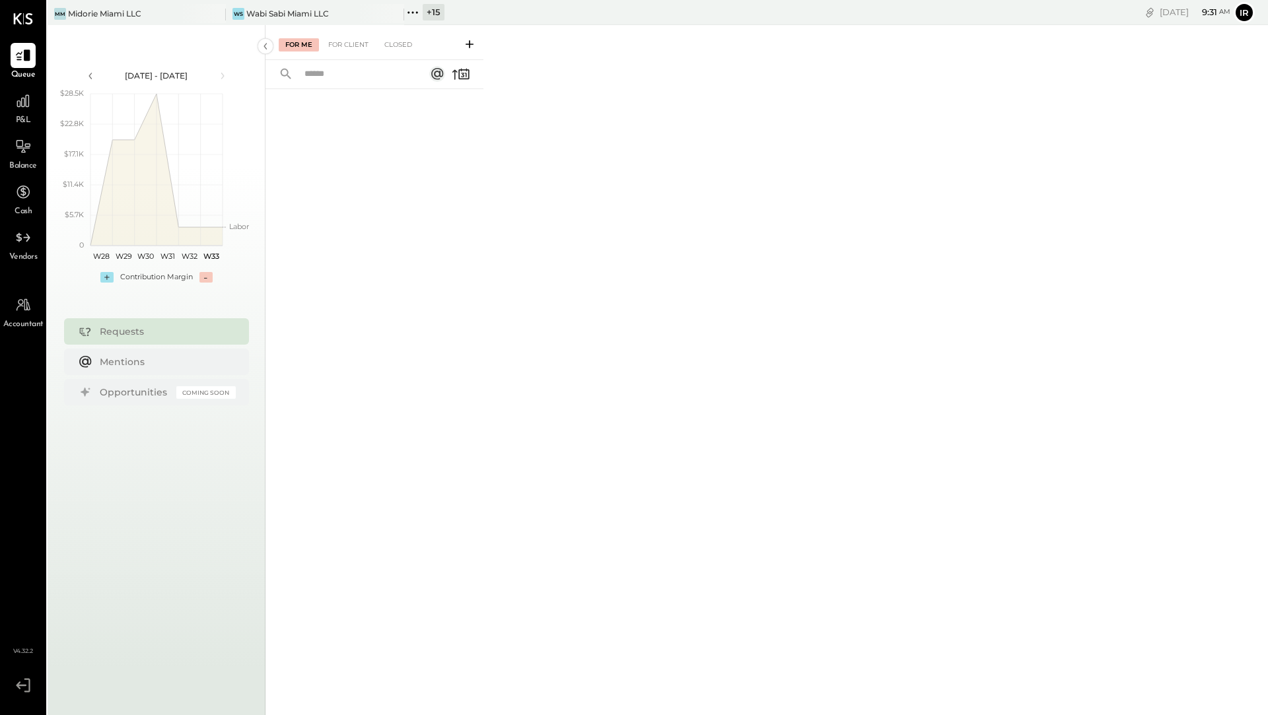 The image size is (1268, 715). Describe the element at coordinates (73, 184) in the screenshot. I see `text: $11.4K` at that location.